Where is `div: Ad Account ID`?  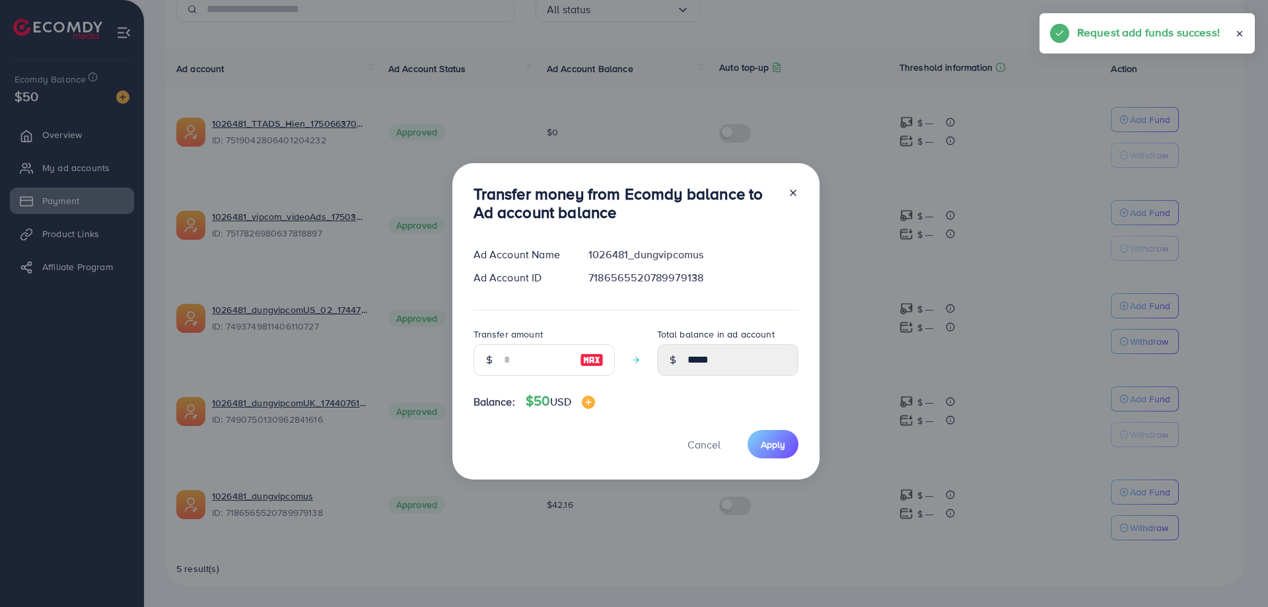
div: Ad Account ID is located at coordinates (521, 277).